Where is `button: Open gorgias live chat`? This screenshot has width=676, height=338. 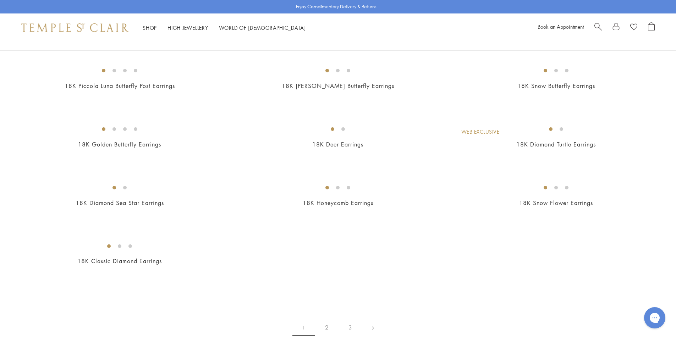 button: Open gorgias live chat is located at coordinates (14, 13).